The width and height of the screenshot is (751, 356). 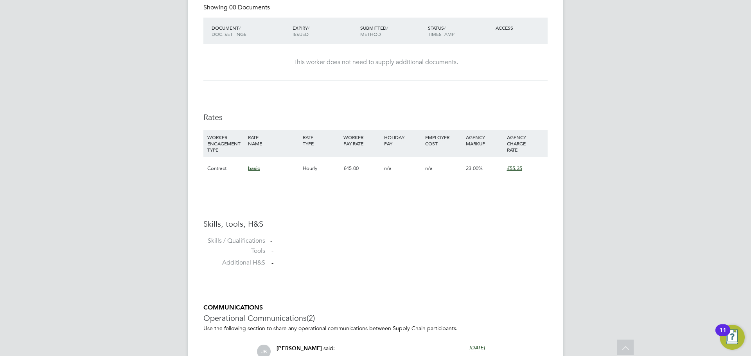 What do you see at coordinates (443, 140) in the screenshot?
I see `div: EMPLOYER COST` at bounding box center [443, 140].